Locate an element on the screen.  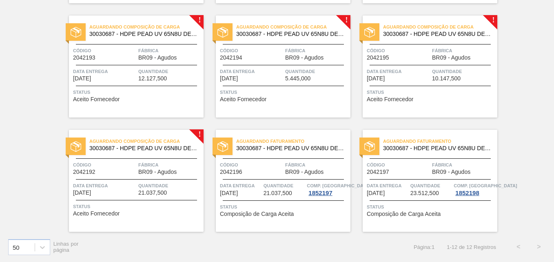
div: 50 is located at coordinates (16, 247).